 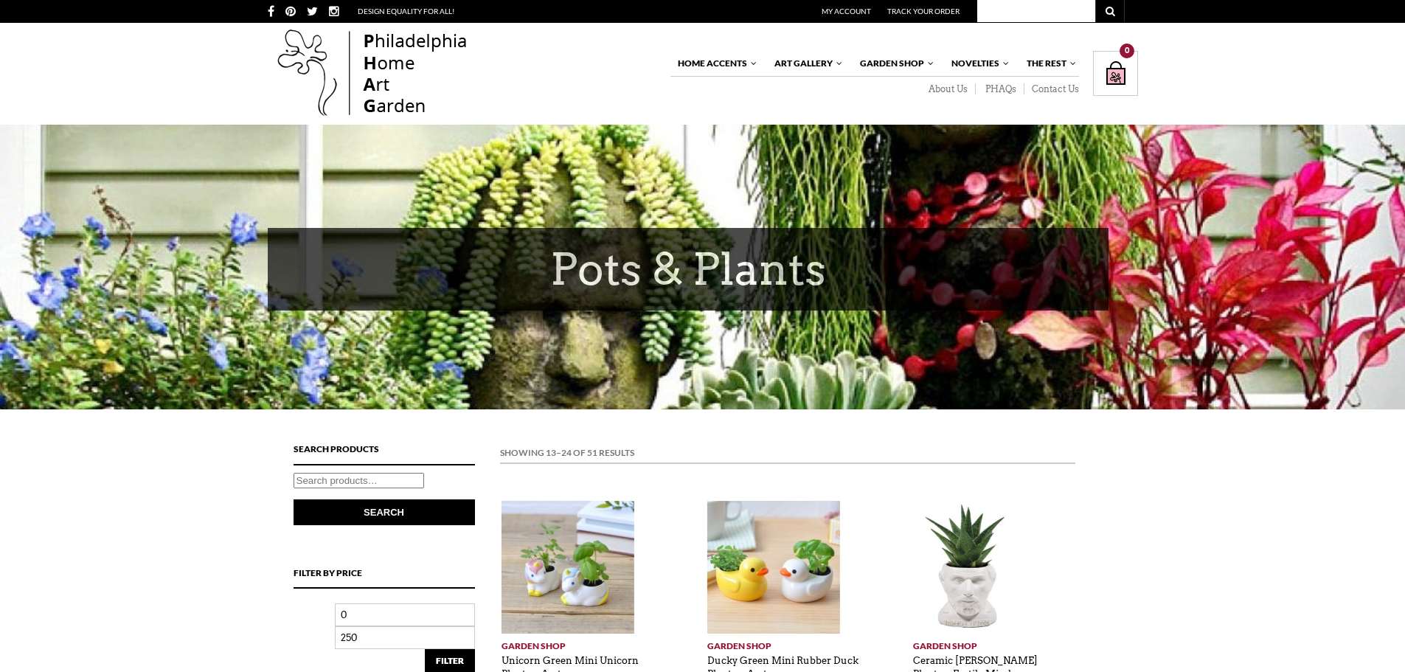 I want to click on em: Showing 13–24 of 51 results, so click(x=567, y=453).